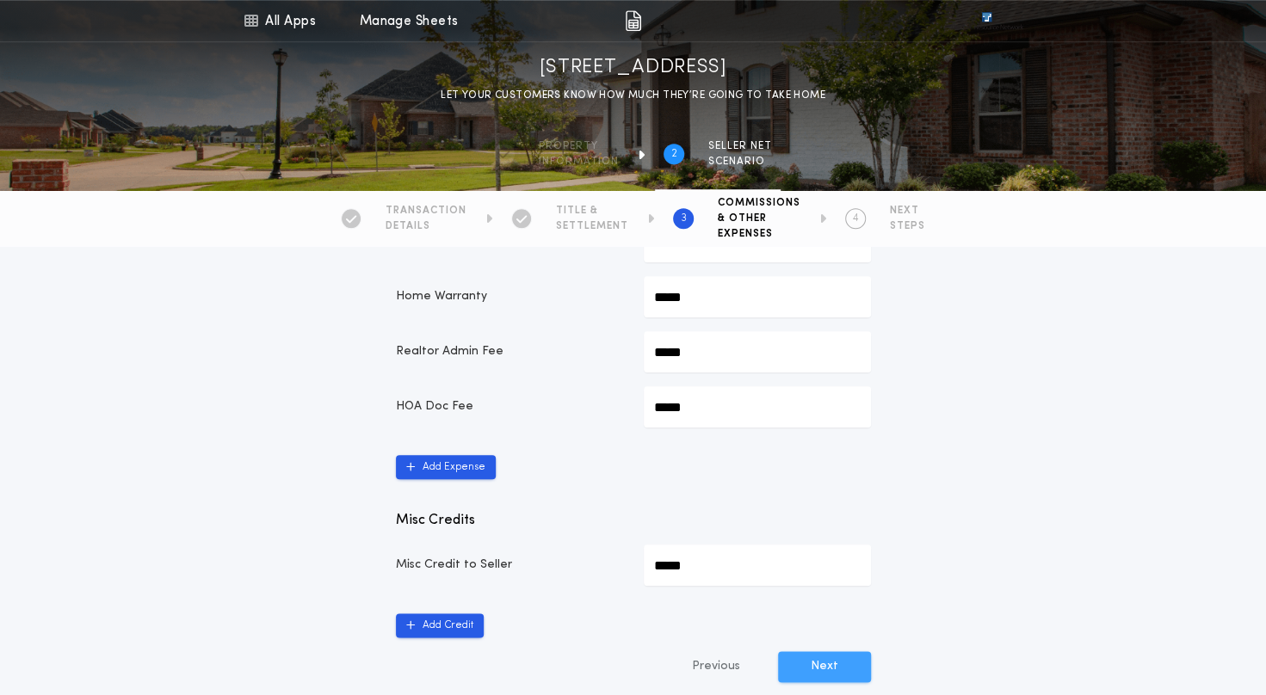  What do you see at coordinates (592, 211) in the screenshot?
I see `span: TITLE &` at bounding box center [592, 211].